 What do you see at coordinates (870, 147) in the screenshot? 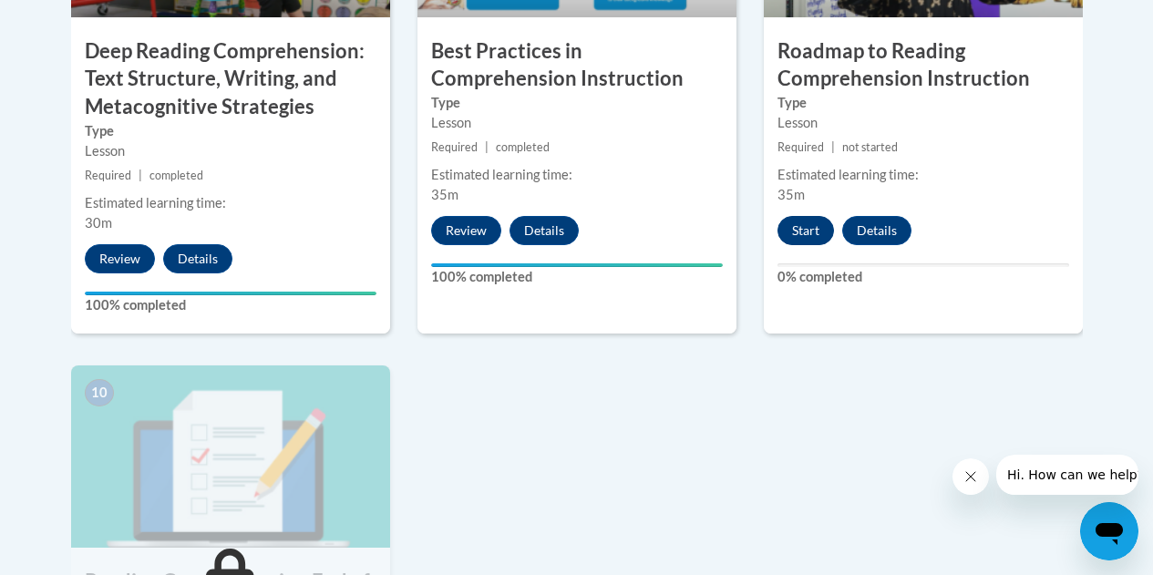
I see `span: not started` at bounding box center [870, 147].